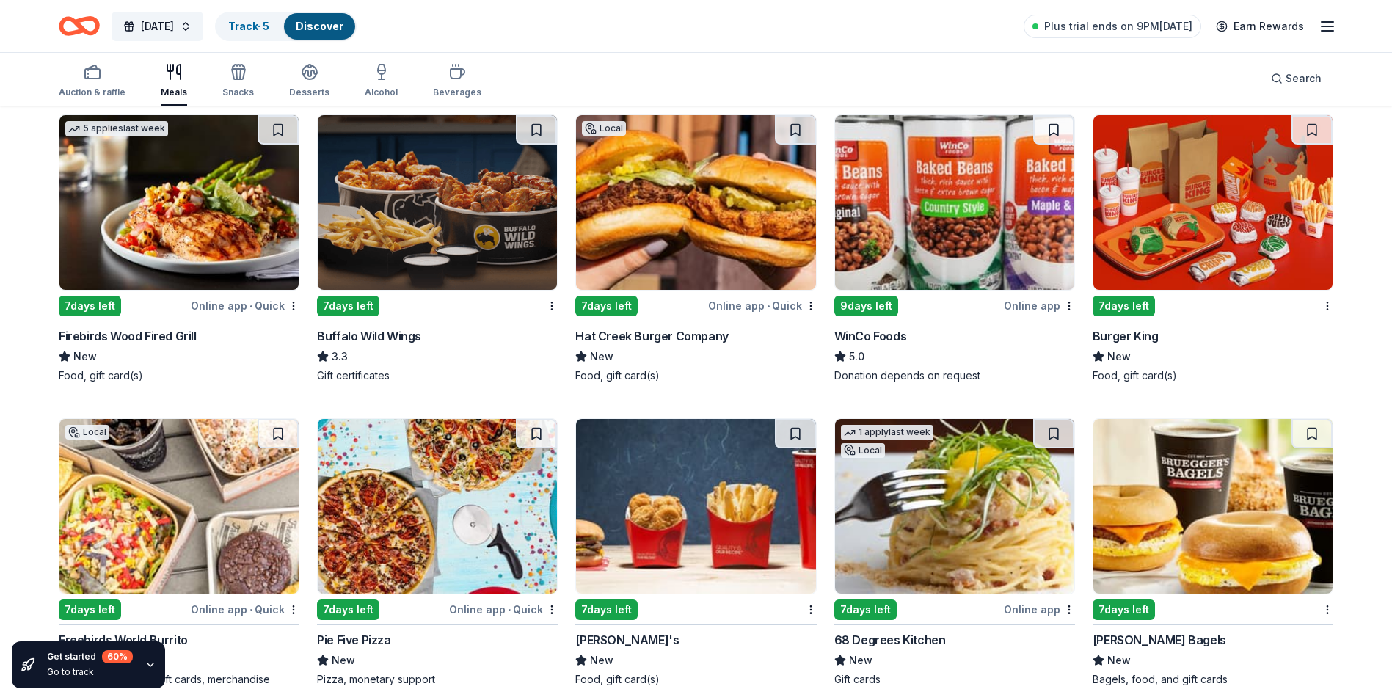  What do you see at coordinates (238, 92) in the screenshot?
I see `div: Snacks` at bounding box center [238, 92].